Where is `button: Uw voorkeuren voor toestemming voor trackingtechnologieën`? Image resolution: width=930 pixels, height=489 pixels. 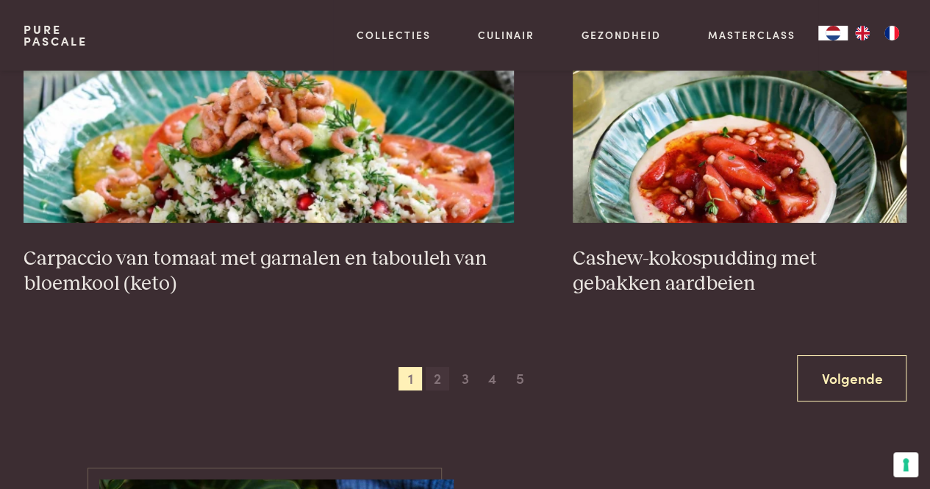 button: Uw voorkeuren voor toestemming voor trackingtechnologieën is located at coordinates (906, 465).